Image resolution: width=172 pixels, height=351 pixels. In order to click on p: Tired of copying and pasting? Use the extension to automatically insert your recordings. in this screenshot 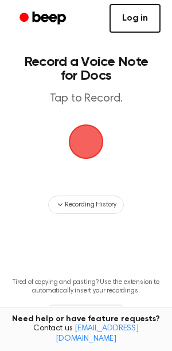, I will do `click(86, 287)`.